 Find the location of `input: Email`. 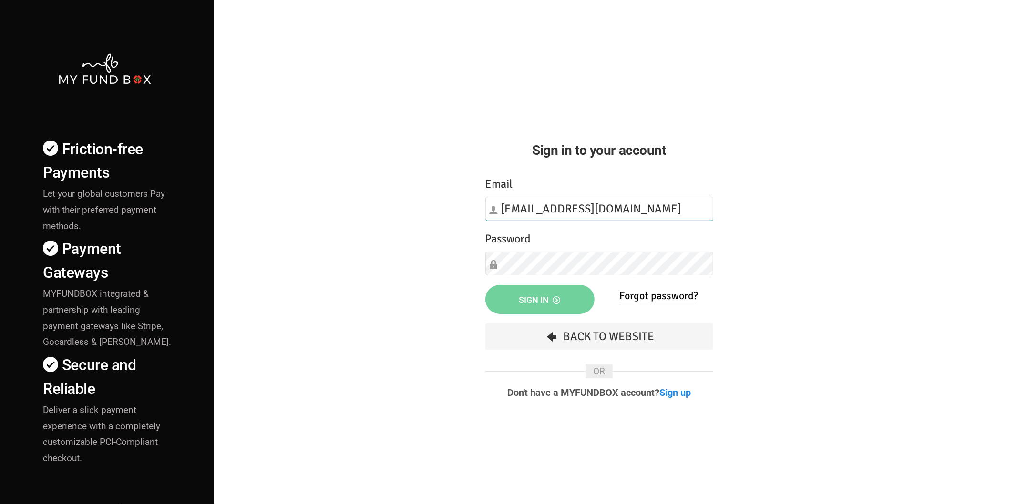

input: Email is located at coordinates (599, 209).